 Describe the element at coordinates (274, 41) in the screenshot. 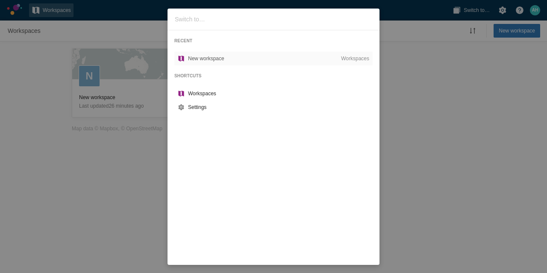

I see `h4: RECENT` at that location.